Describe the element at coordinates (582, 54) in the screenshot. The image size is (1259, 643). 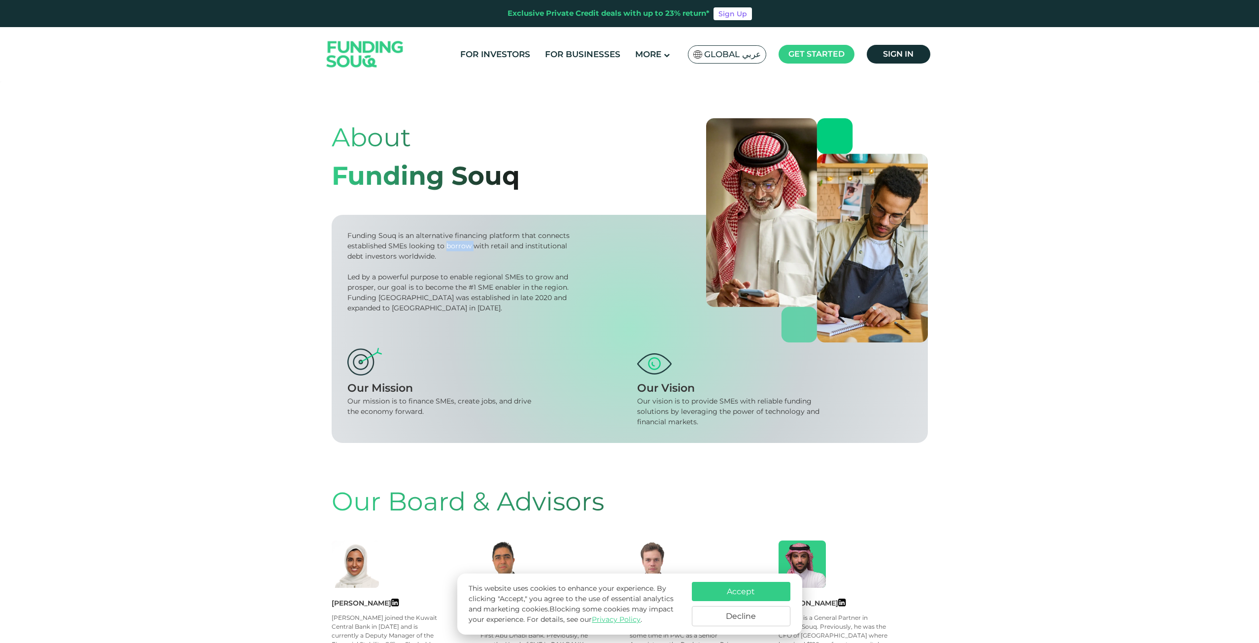
I see `a: For Businesses` at that location.